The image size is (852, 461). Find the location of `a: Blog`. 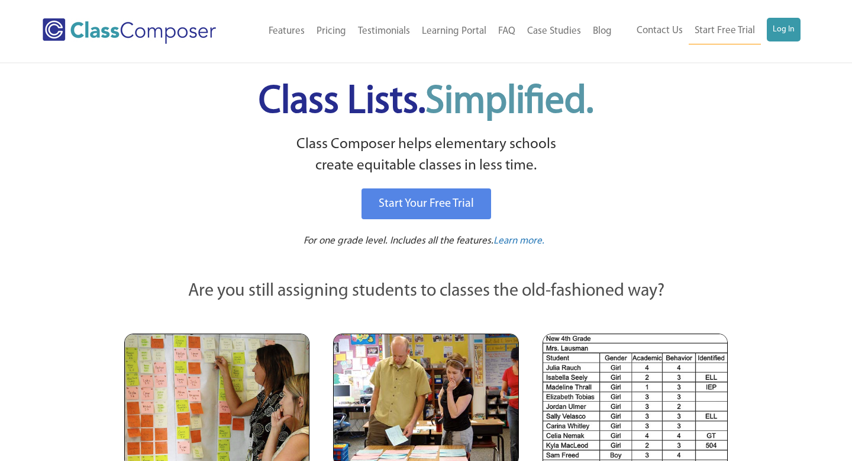

a: Blog is located at coordinates (603, 31).